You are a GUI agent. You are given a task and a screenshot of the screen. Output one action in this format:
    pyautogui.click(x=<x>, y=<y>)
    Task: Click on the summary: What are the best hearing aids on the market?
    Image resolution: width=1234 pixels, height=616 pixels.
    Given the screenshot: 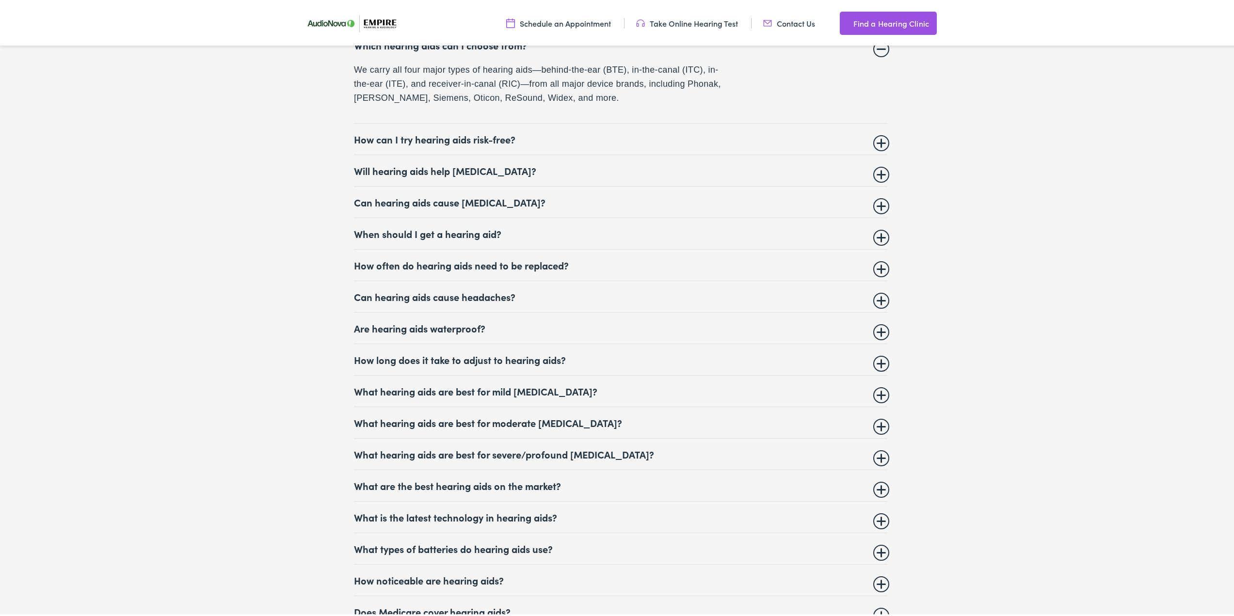 What is the action you would take?
    pyautogui.click(x=620, y=484)
    